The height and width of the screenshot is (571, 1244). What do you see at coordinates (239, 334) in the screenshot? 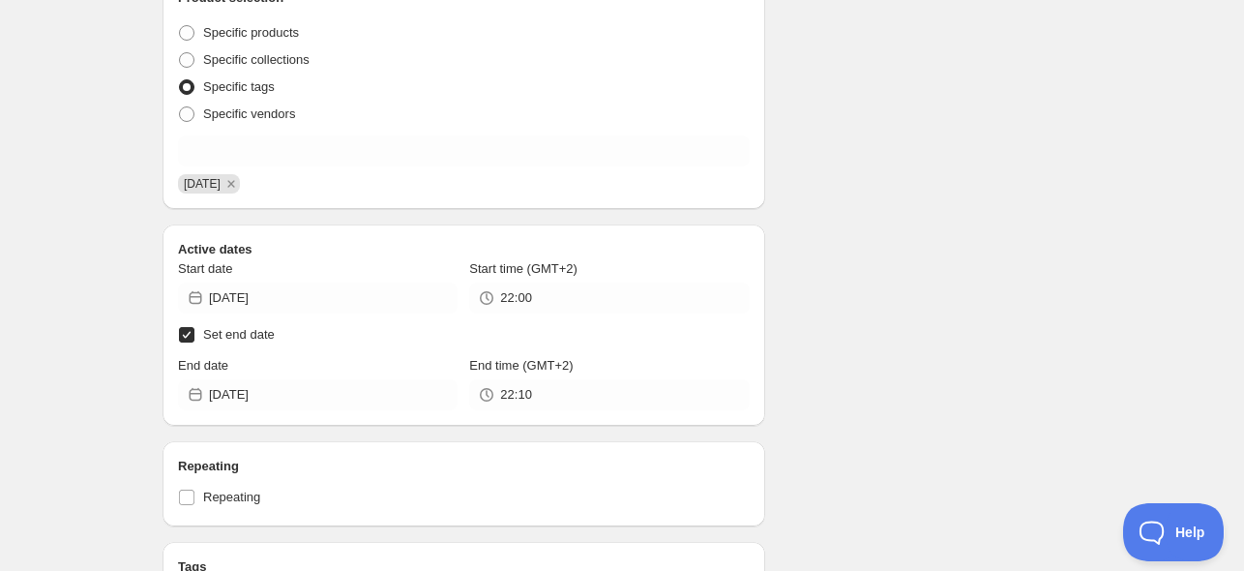
I see `span: Set end date` at bounding box center [239, 334].